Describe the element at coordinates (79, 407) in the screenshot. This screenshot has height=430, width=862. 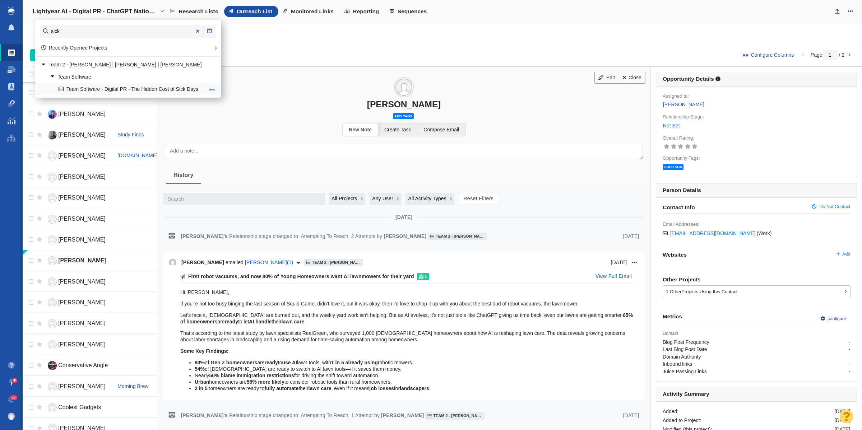
I see `span: Coolest Gadgets` at that location.